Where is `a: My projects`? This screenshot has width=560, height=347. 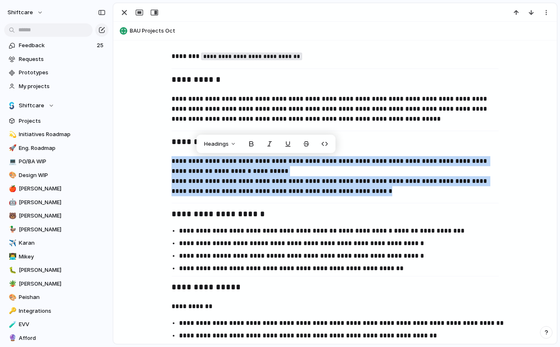
a: My projects is located at coordinates (56, 86).